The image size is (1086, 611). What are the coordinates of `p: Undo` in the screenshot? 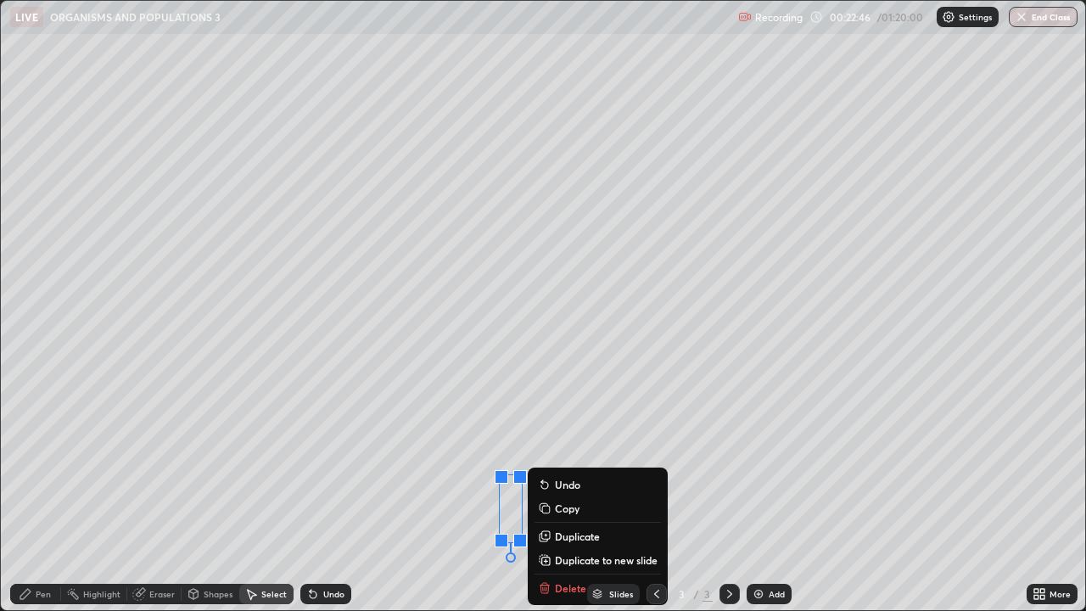 It's located at (567, 484).